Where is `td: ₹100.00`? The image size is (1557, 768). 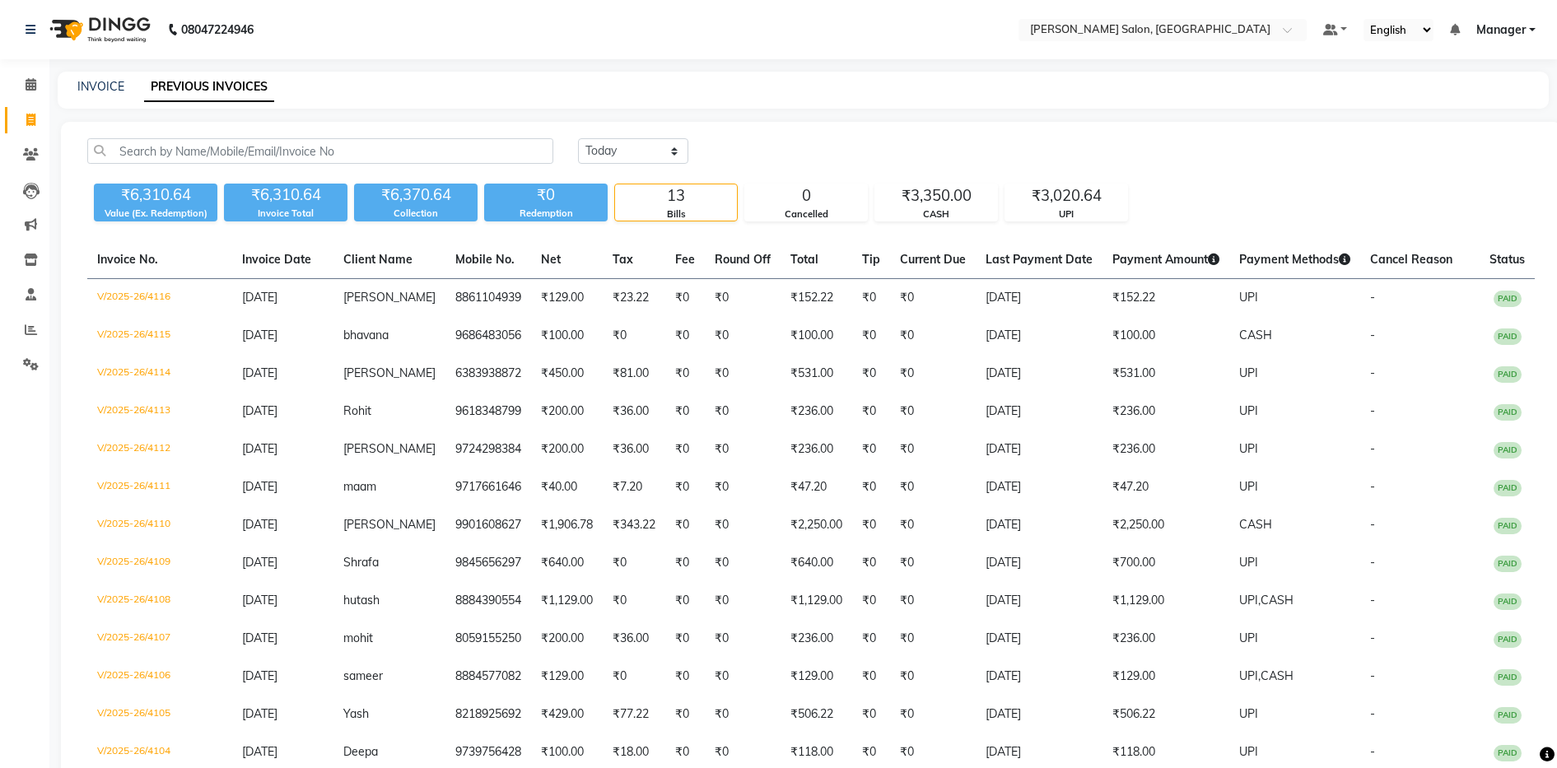 td: ₹100.00 is located at coordinates (1166, 336).